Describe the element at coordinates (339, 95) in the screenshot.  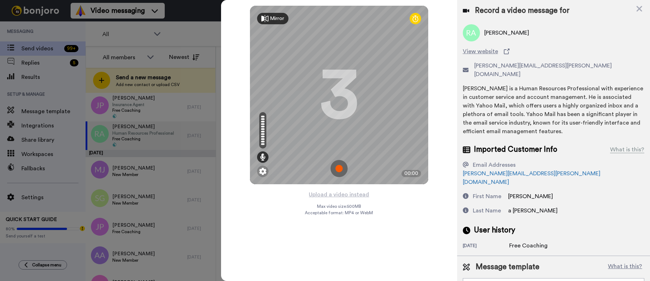
I see `div: 3` at that location.